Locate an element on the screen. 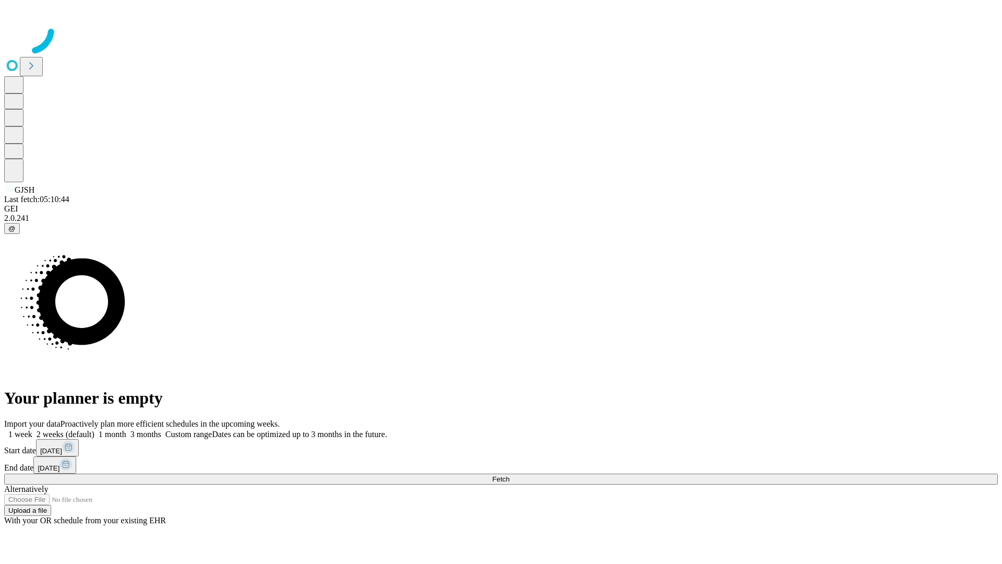  button: Fetch is located at coordinates (501, 479).